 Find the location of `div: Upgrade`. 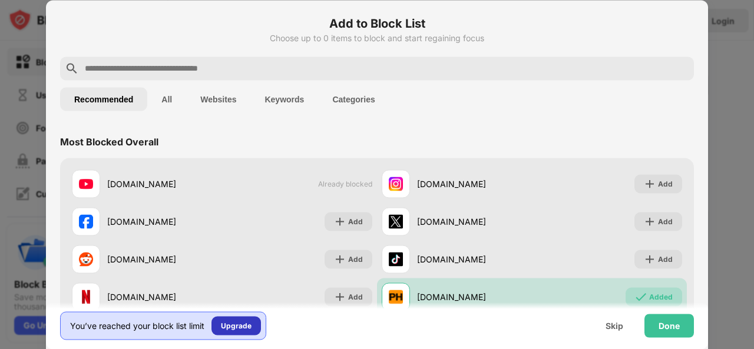

div: Upgrade is located at coordinates (236, 326).